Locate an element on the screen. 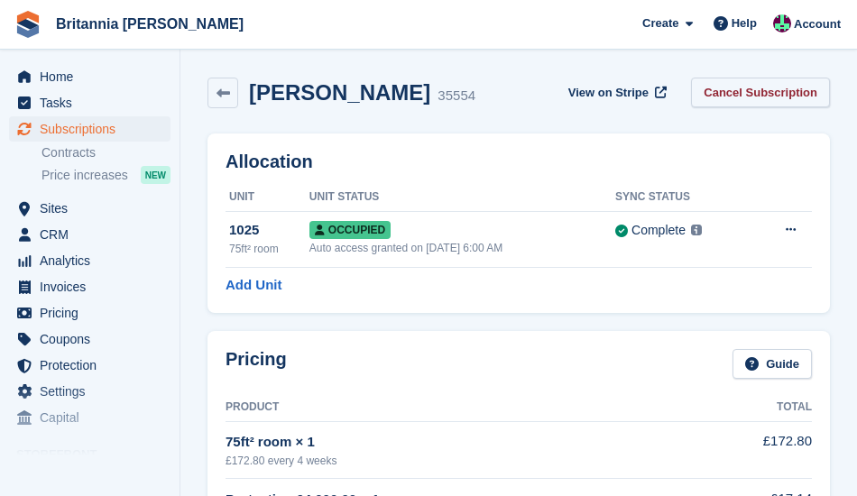 The height and width of the screenshot is (496, 857). td: £172.80 is located at coordinates (768, 449).